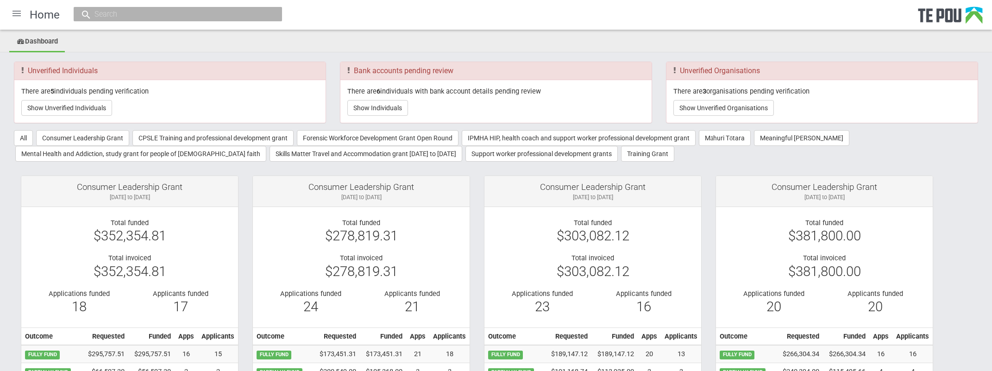 The width and height of the screenshot is (992, 371). What do you see at coordinates (822, 71) in the screenshot?
I see `h3: Unverified Organisations` at bounding box center [822, 71].